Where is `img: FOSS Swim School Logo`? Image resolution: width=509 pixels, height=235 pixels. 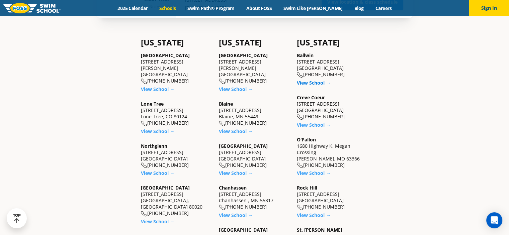
img: FOSS Swim School Logo is located at coordinates (32, 8).